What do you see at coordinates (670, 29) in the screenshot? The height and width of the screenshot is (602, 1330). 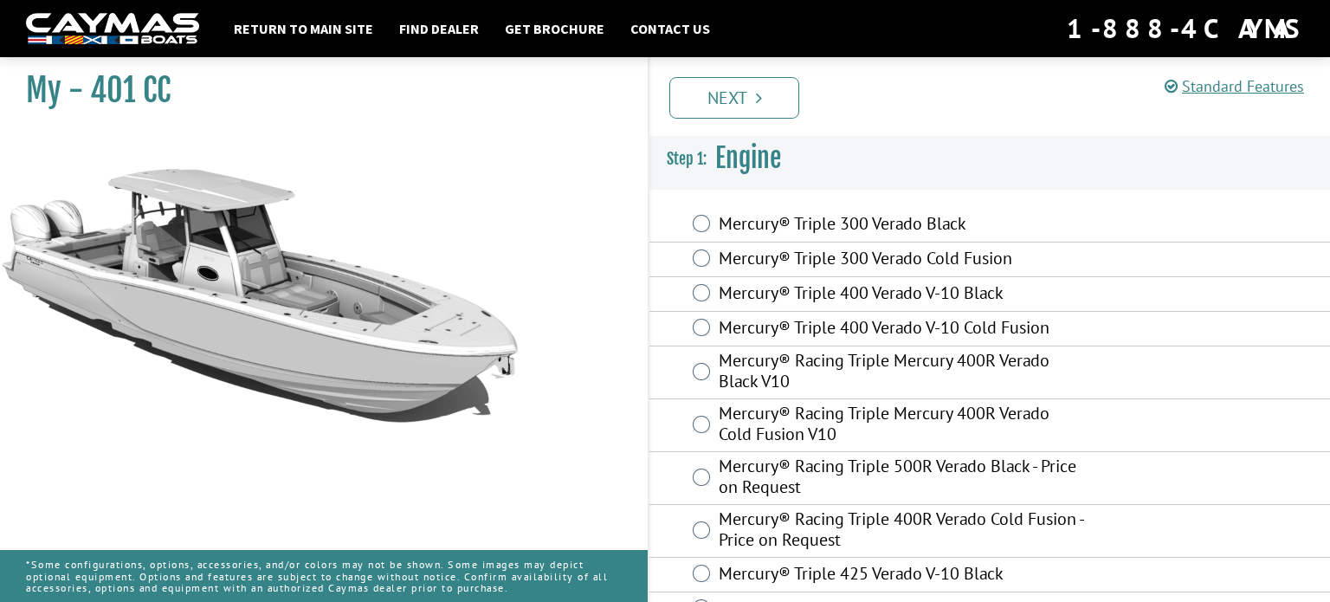 I see `a: Contact Us` at bounding box center [670, 29].